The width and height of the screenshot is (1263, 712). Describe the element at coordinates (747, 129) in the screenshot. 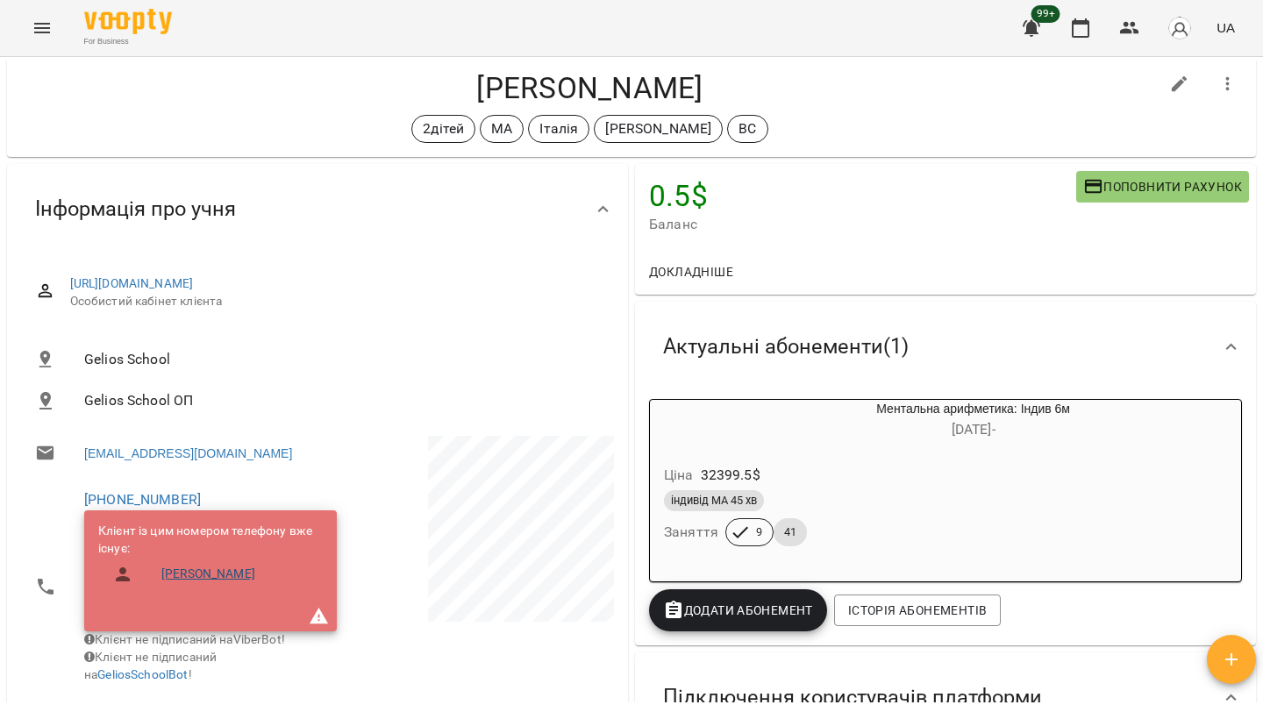

I see `div: ВС` at that location.